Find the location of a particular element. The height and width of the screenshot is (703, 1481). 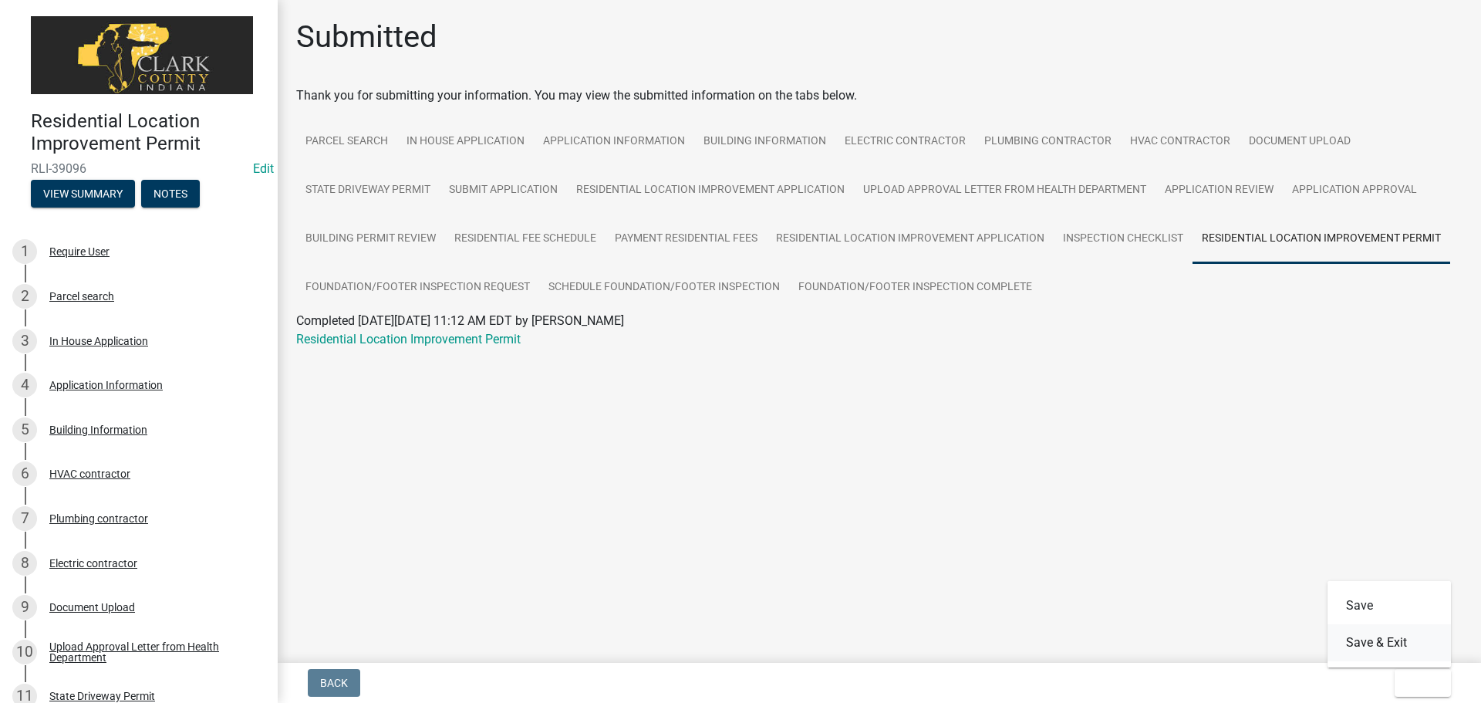

a: Residential Fee Schedule is located at coordinates (525, 239).